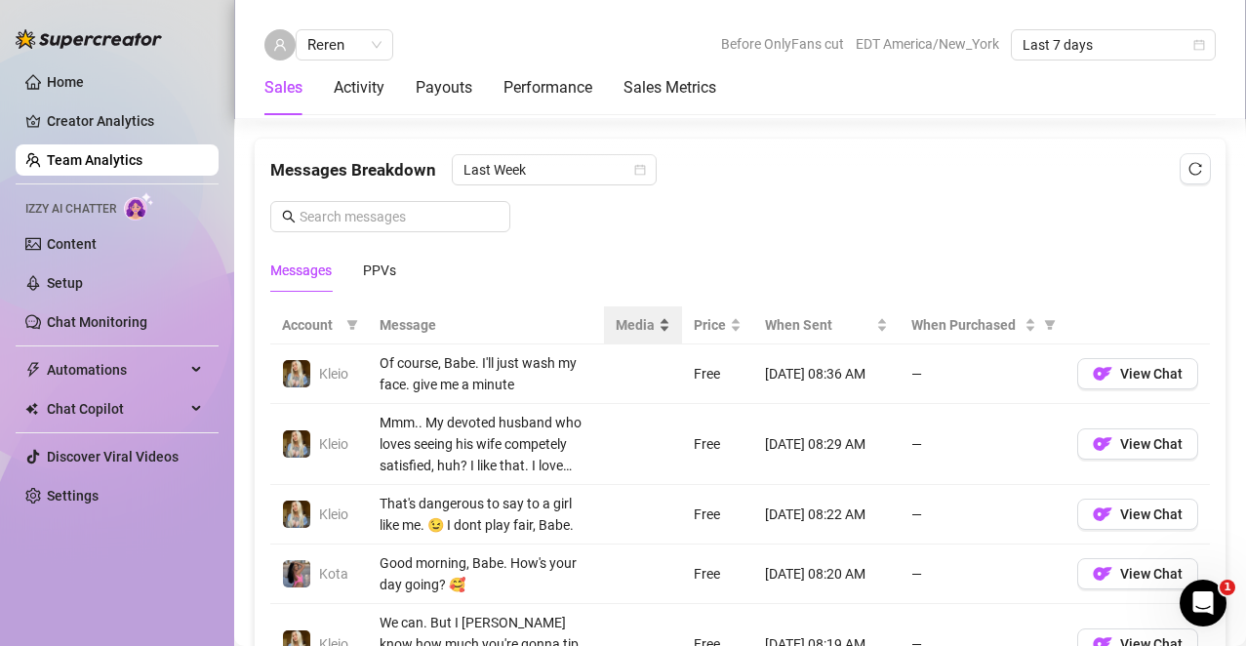  I want to click on span: Media, so click(635, 325).